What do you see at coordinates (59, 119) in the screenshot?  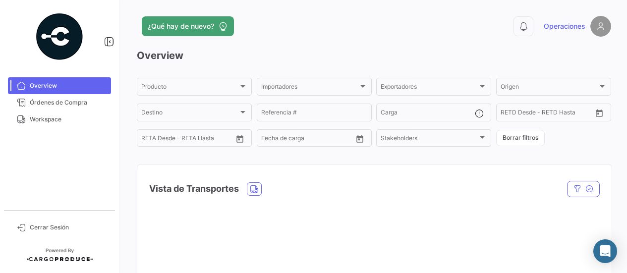 I see `a: Workspace` at bounding box center [59, 119].